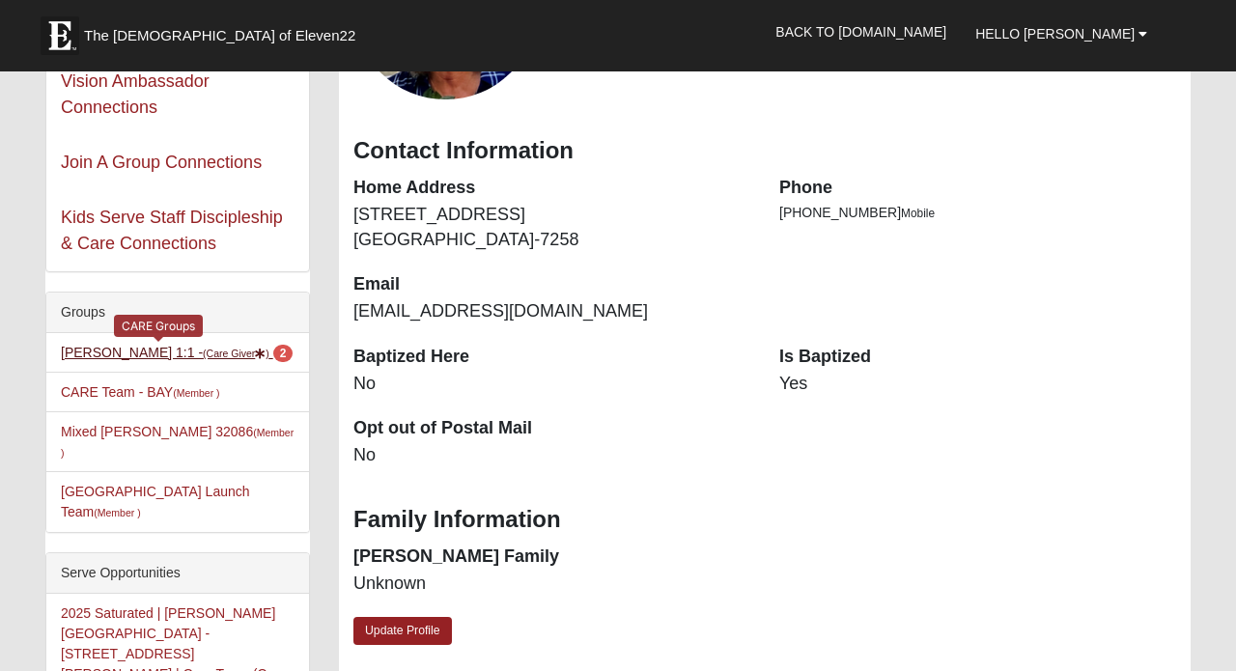 The height and width of the screenshot is (671, 1236). Describe the element at coordinates (161, 162) in the screenshot. I see `a: Join A Group Connections` at that location.